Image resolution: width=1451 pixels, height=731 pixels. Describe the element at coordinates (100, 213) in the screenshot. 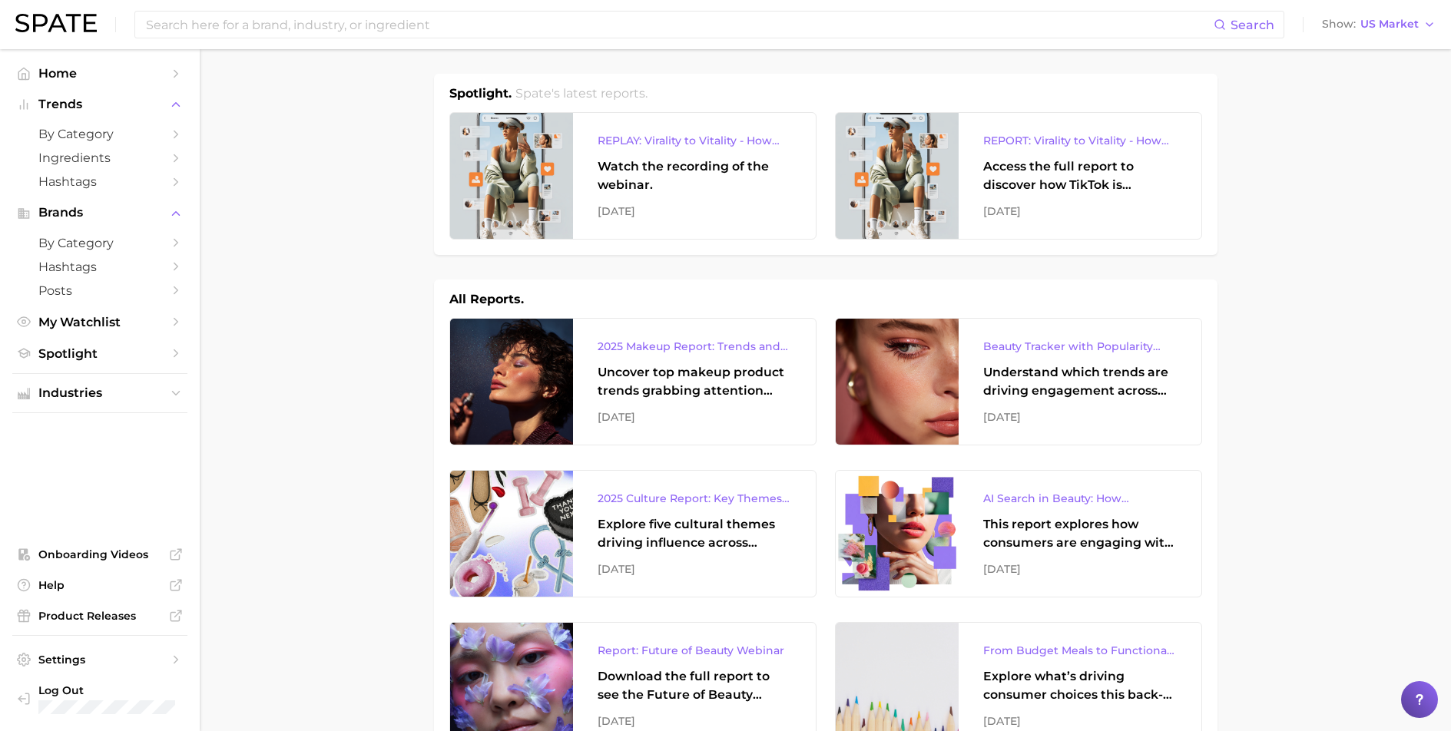

I see `button: Brands` at that location.